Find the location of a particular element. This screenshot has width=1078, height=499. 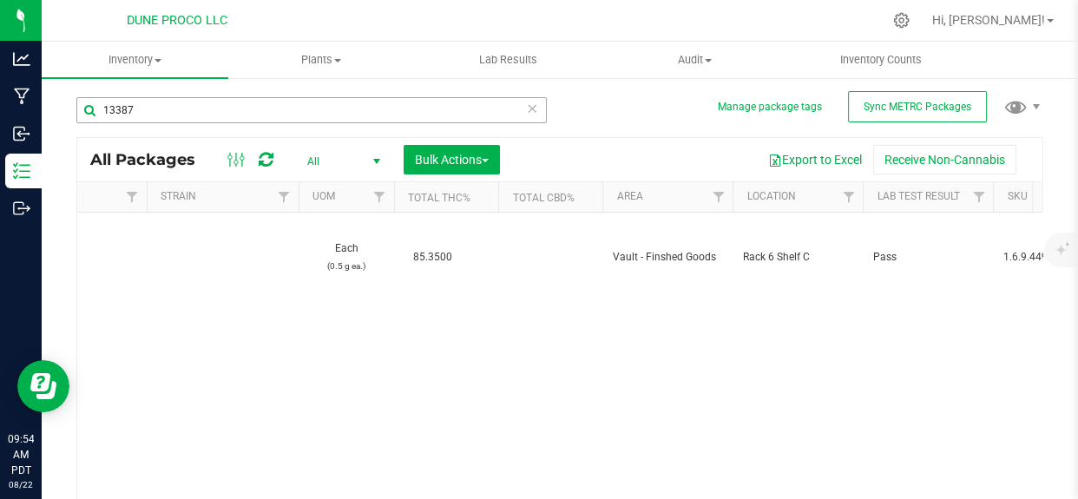

input: Search Package ID, Item Name, SKU, Lot or Part Number... is located at coordinates (312, 110).